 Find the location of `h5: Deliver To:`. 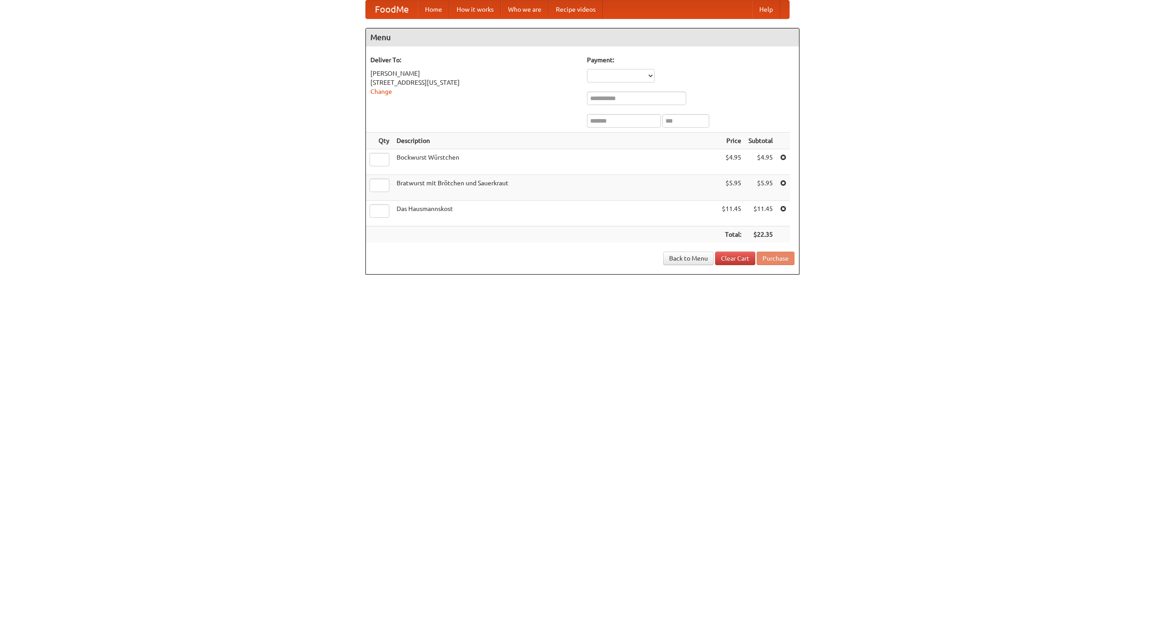

h5: Deliver To: is located at coordinates (474, 60).